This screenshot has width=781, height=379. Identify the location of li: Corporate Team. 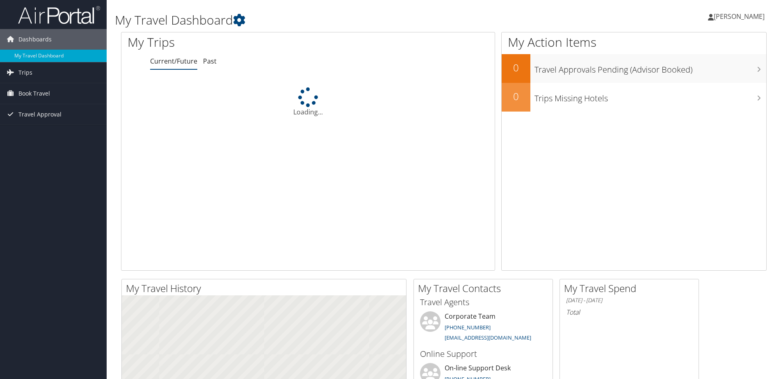
(483, 328).